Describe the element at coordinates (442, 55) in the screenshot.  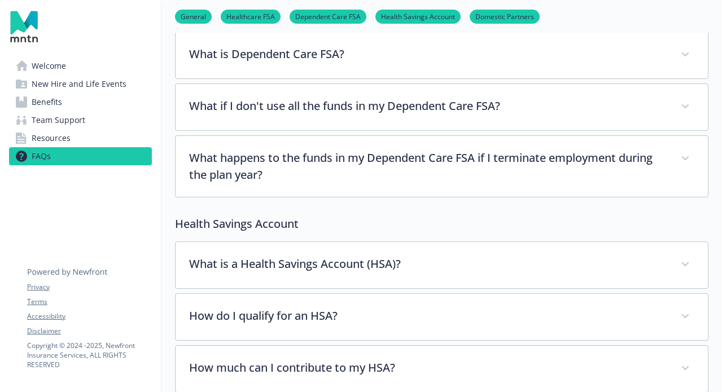
I see `div: What is Dependent Care FSA?` at that location.